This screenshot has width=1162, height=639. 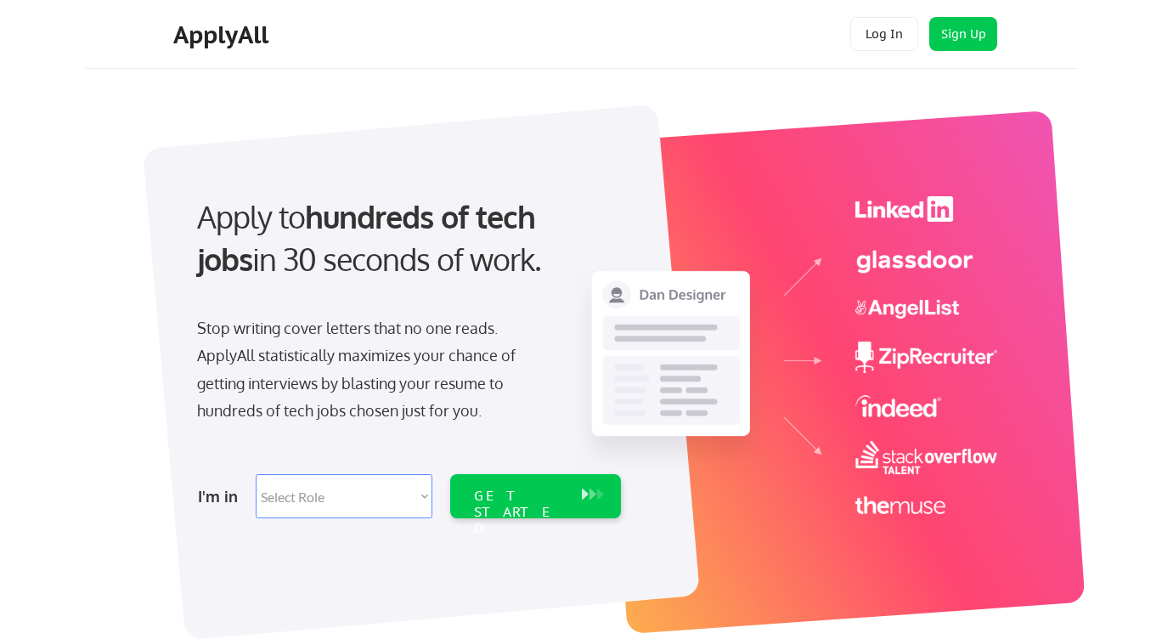 What do you see at coordinates (519, 512) in the screenshot?
I see `div: GET STARTED` at bounding box center [519, 512].